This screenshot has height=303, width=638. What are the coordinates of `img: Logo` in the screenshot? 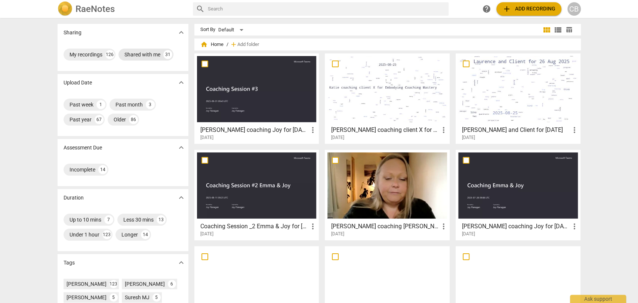 It's located at (65, 9).